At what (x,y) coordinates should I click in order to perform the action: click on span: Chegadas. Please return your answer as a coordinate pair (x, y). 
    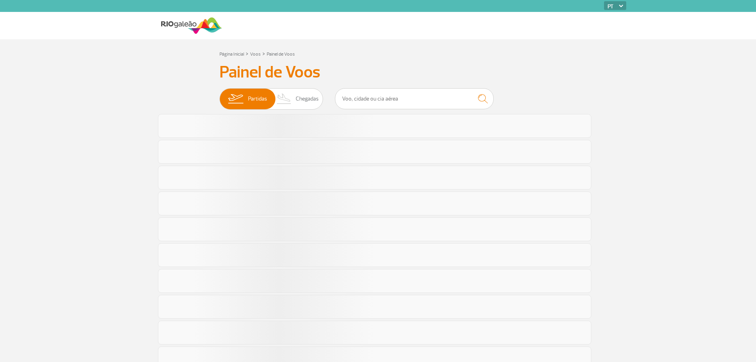
    Looking at the image, I should click on (307, 99).